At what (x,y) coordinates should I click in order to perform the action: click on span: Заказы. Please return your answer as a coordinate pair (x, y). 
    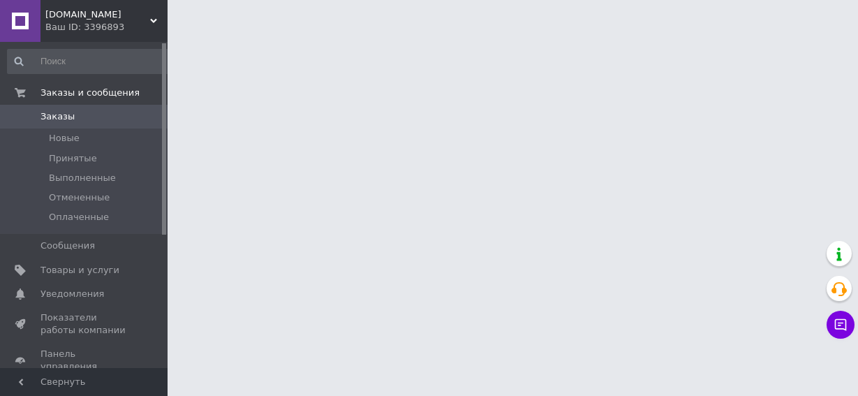
    Looking at the image, I should click on (57, 117).